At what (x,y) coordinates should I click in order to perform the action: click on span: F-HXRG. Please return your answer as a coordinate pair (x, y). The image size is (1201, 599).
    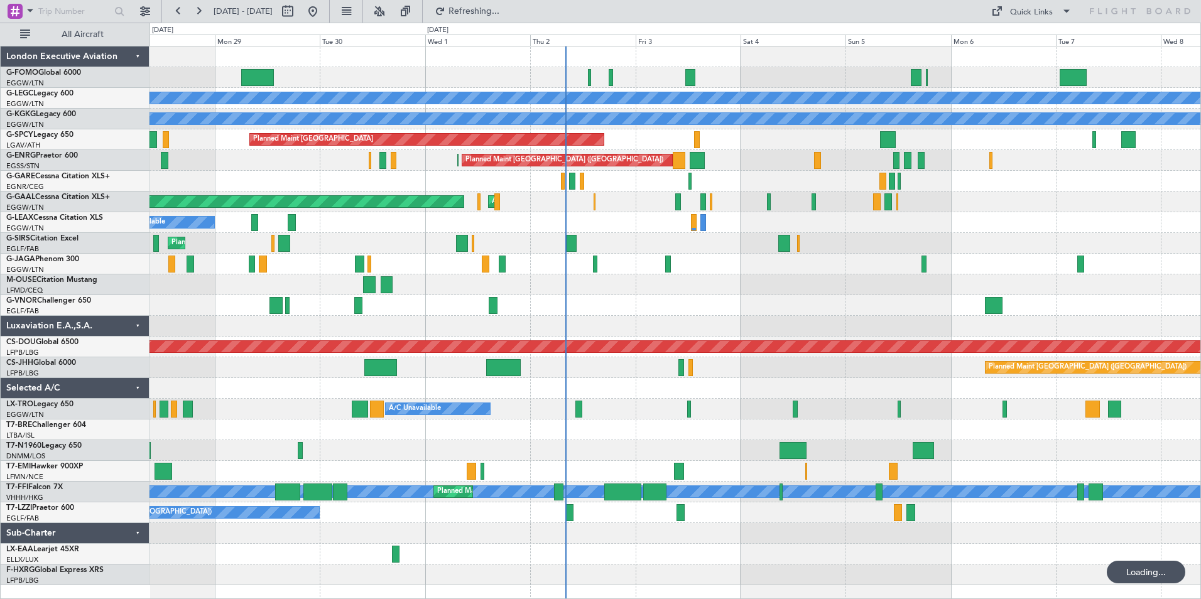
    Looking at the image, I should click on (20, 571).